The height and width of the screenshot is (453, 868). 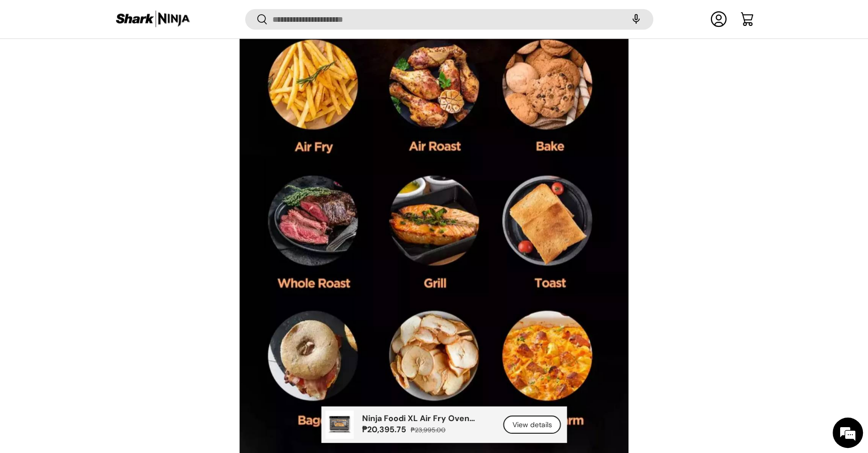 I want to click on img: Shark Ninja Philippines, so click(x=153, y=19).